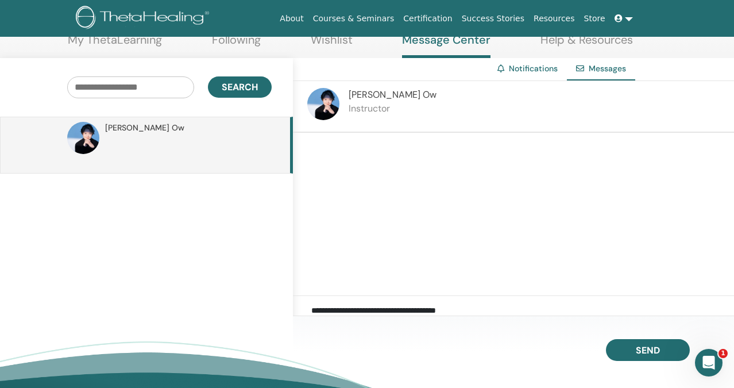 The image size is (734, 388). What do you see at coordinates (533, 68) in the screenshot?
I see `a: Notifications` at bounding box center [533, 68].